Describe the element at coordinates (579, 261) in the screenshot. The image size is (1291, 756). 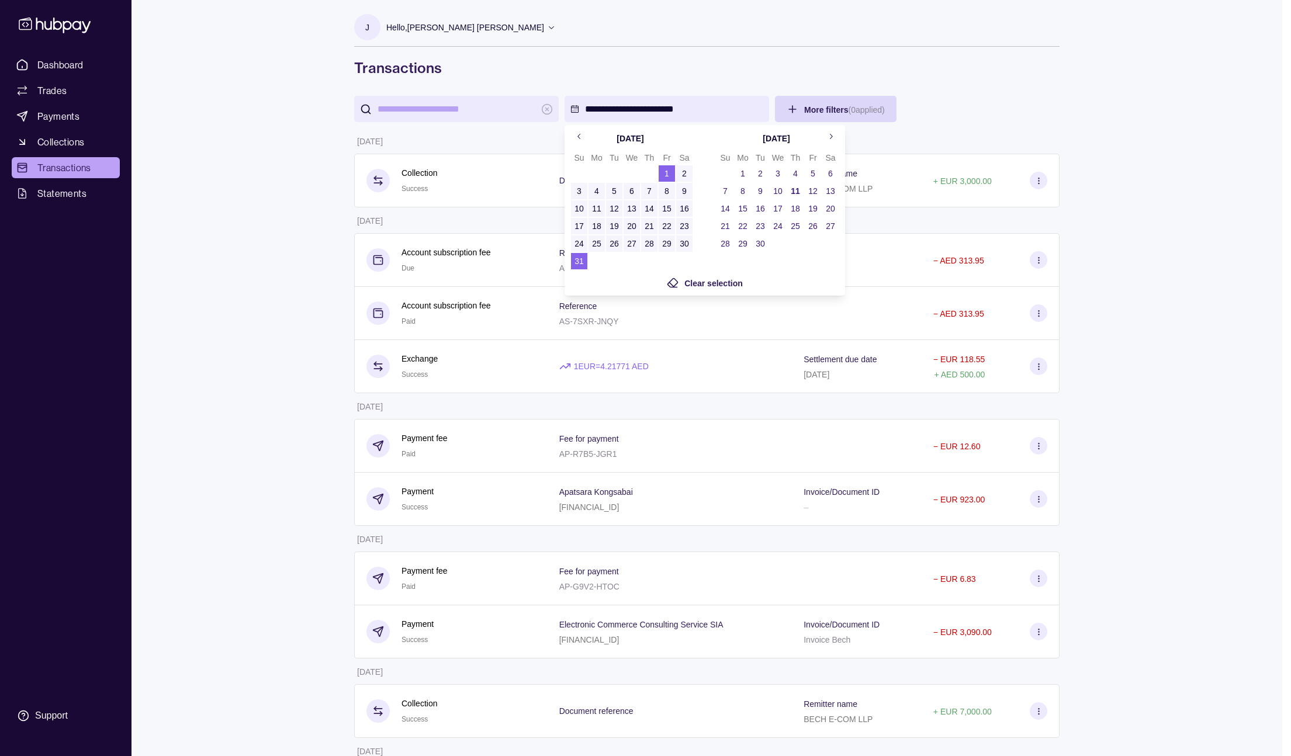
I see `button: 31` at that location.